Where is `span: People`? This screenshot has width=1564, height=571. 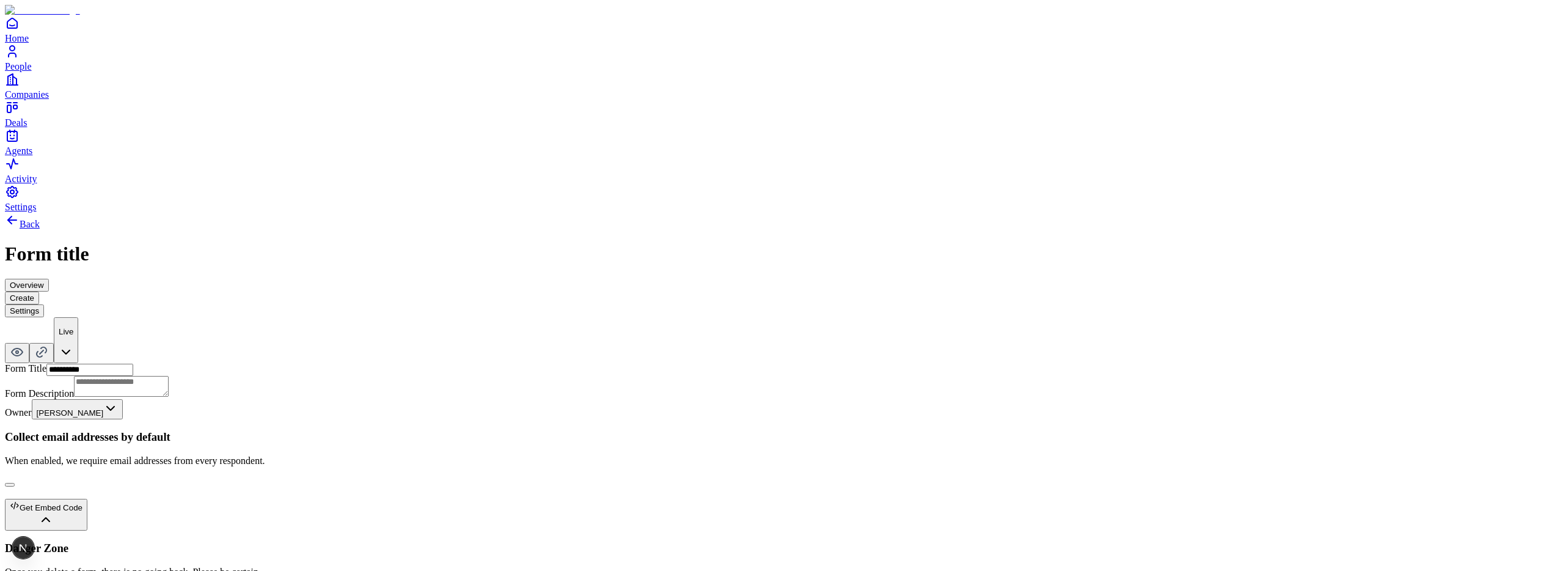
span: People is located at coordinates (18, 66).